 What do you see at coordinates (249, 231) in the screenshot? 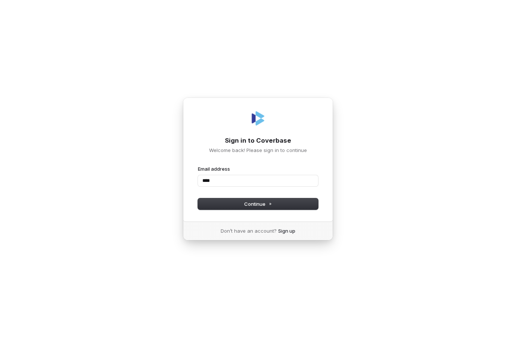
I see `span: Don’t have an account?` at bounding box center [249, 231].